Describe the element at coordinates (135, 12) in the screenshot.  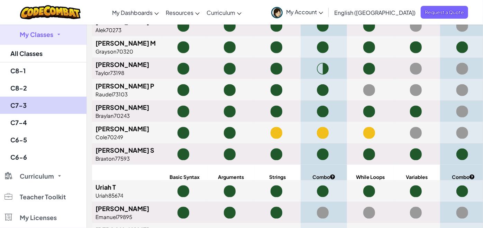
I see `a: My Dashboards` at that location.